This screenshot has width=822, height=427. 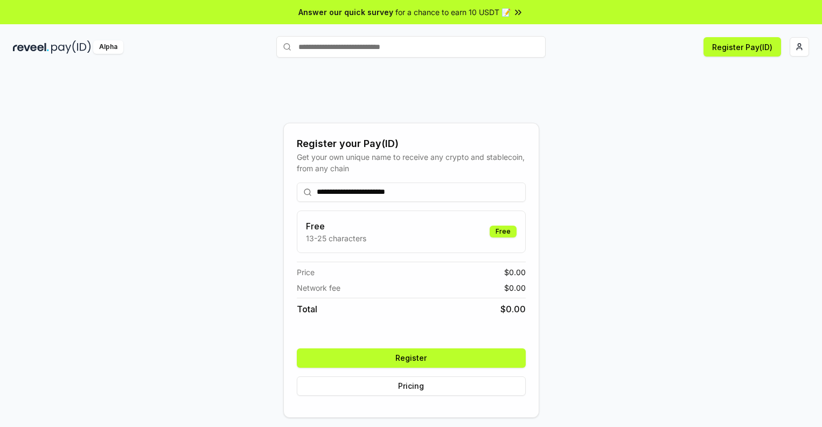 What do you see at coordinates (31, 47) in the screenshot?
I see `img: reveel_dark` at bounding box center [31, 47].